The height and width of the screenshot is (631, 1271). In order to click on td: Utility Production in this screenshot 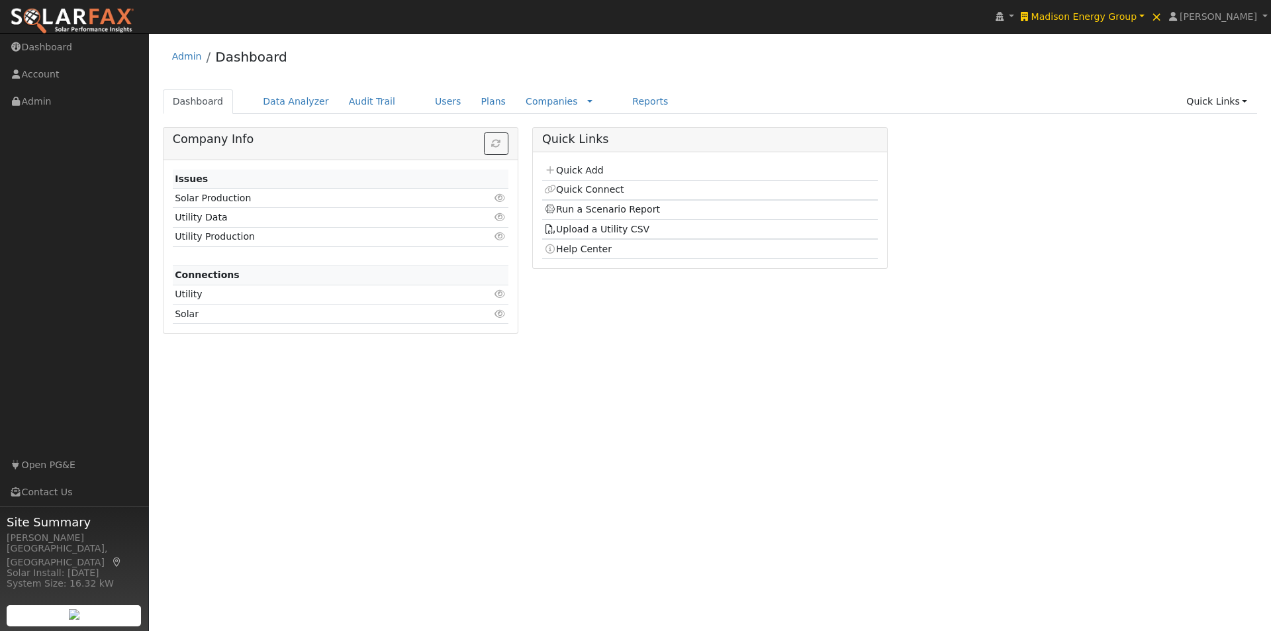, I will do `click(313, 236)`.